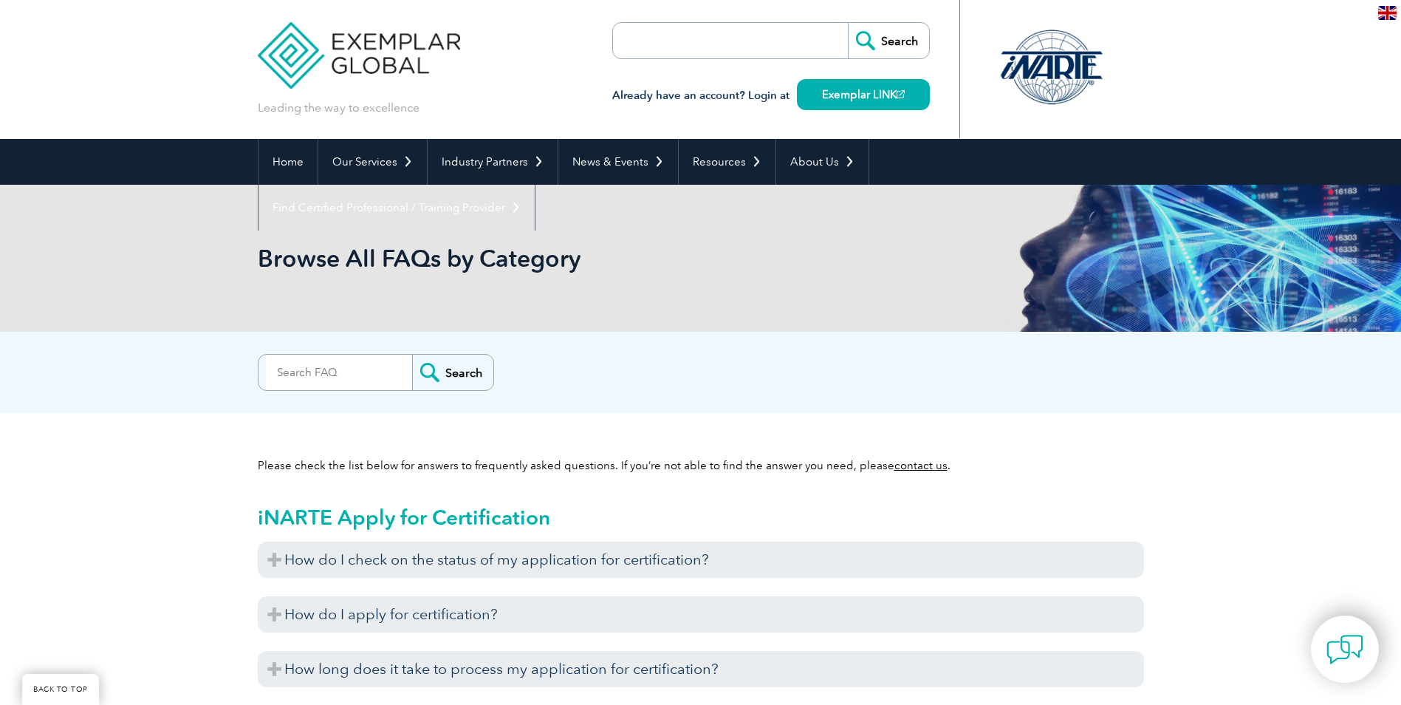 The width and height of the screenshot is (1401, 705). What do you see at coordinates (397, 208) in the screenshot?
I see `a: Find Certified Professional / Training Provider` at bounding box center [397, 208].